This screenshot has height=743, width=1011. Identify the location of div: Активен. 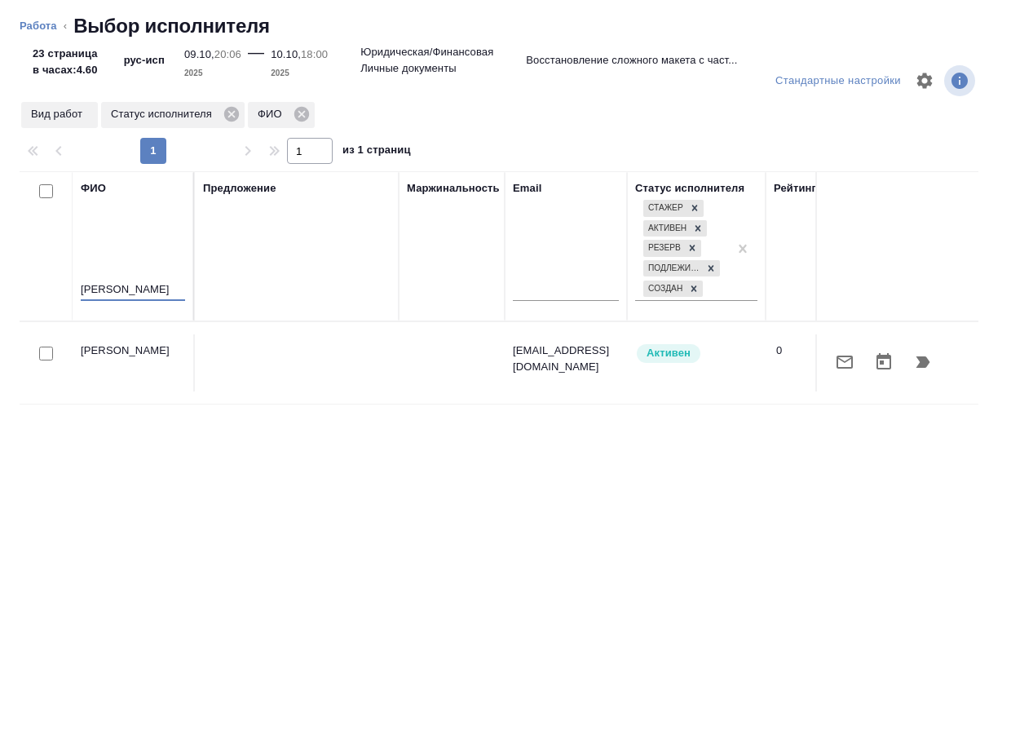
(666, 228).